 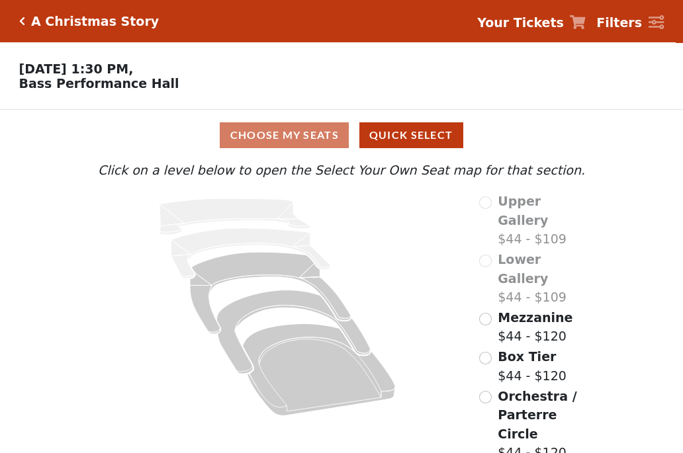 I want to click on span: Mezzanine, so click(x=535, y=318).